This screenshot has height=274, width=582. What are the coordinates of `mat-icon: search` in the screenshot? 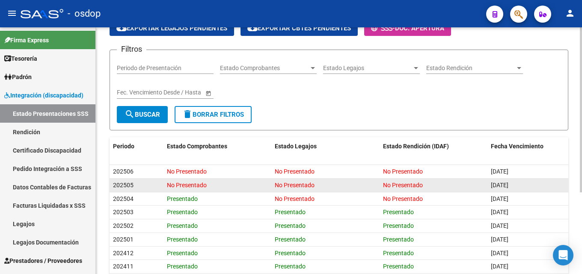 It's located at (130, 114).